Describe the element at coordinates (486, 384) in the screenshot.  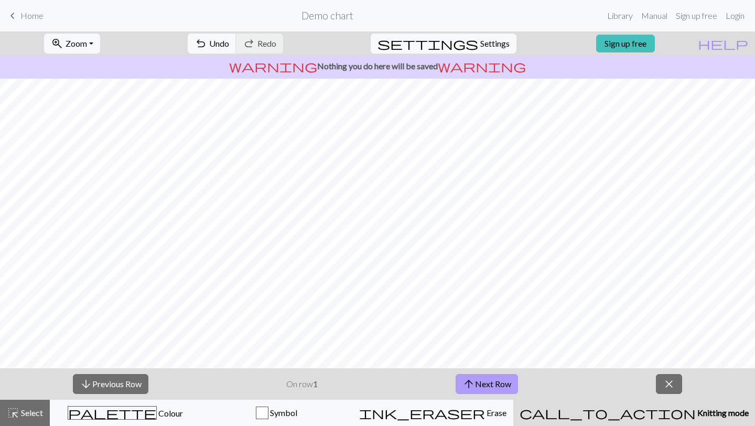
I see `button: Next Row` at that location.